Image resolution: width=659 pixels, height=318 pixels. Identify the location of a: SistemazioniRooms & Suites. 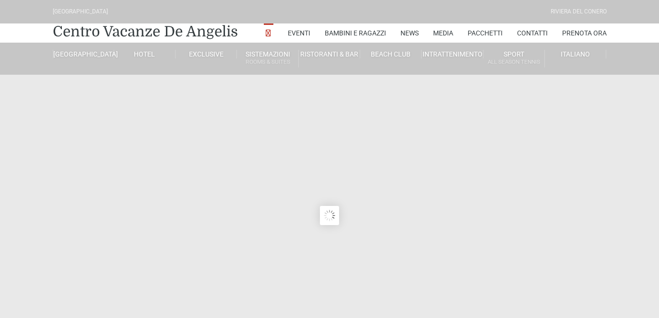
(267, 58).